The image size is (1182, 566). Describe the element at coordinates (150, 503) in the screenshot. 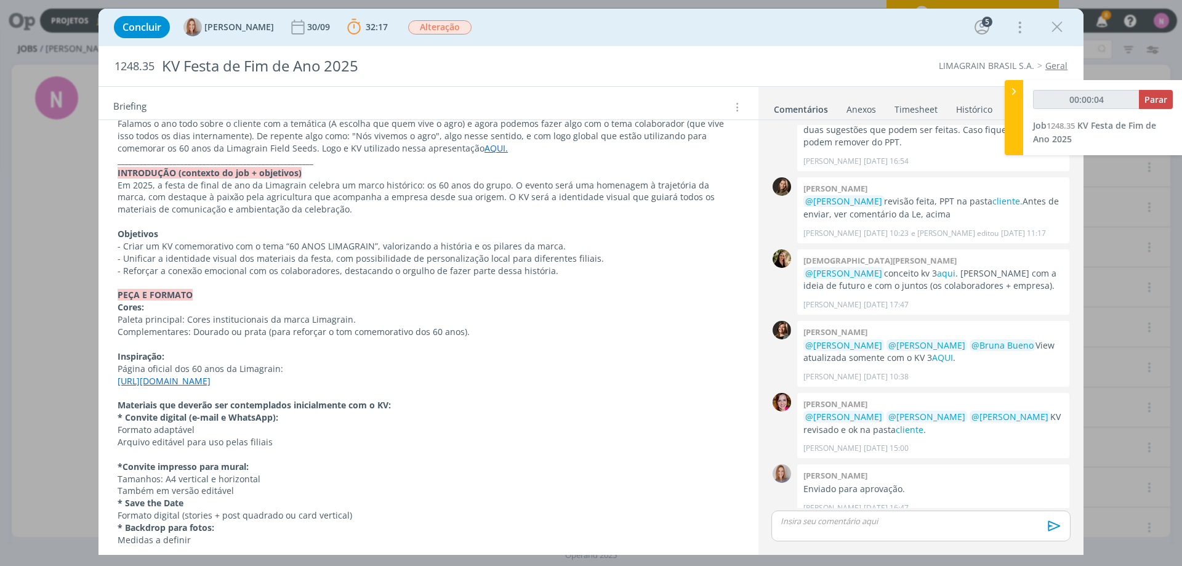

I see `strong: * Save the Date` at that location.